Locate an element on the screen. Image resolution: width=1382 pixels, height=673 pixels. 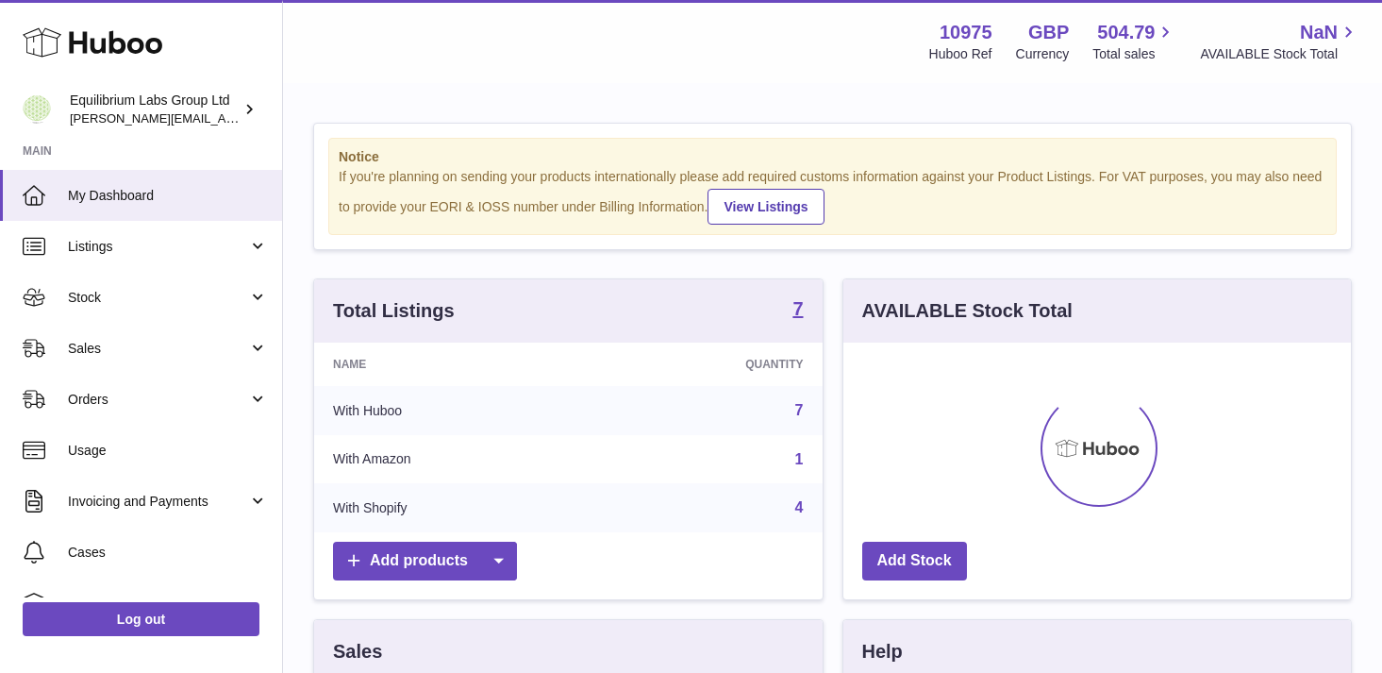
strong: Notice is located at coordinates (832, 157).